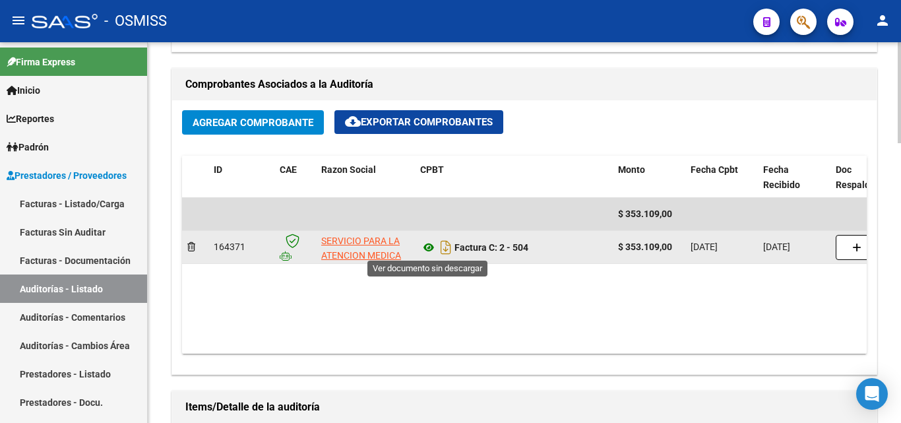 The height and width of the screenshot is (423, 901). Describe the element at coordinates (721, 177) in the screenshot. I see `datatable-header-cell: Fecha Cpbt` at that location.